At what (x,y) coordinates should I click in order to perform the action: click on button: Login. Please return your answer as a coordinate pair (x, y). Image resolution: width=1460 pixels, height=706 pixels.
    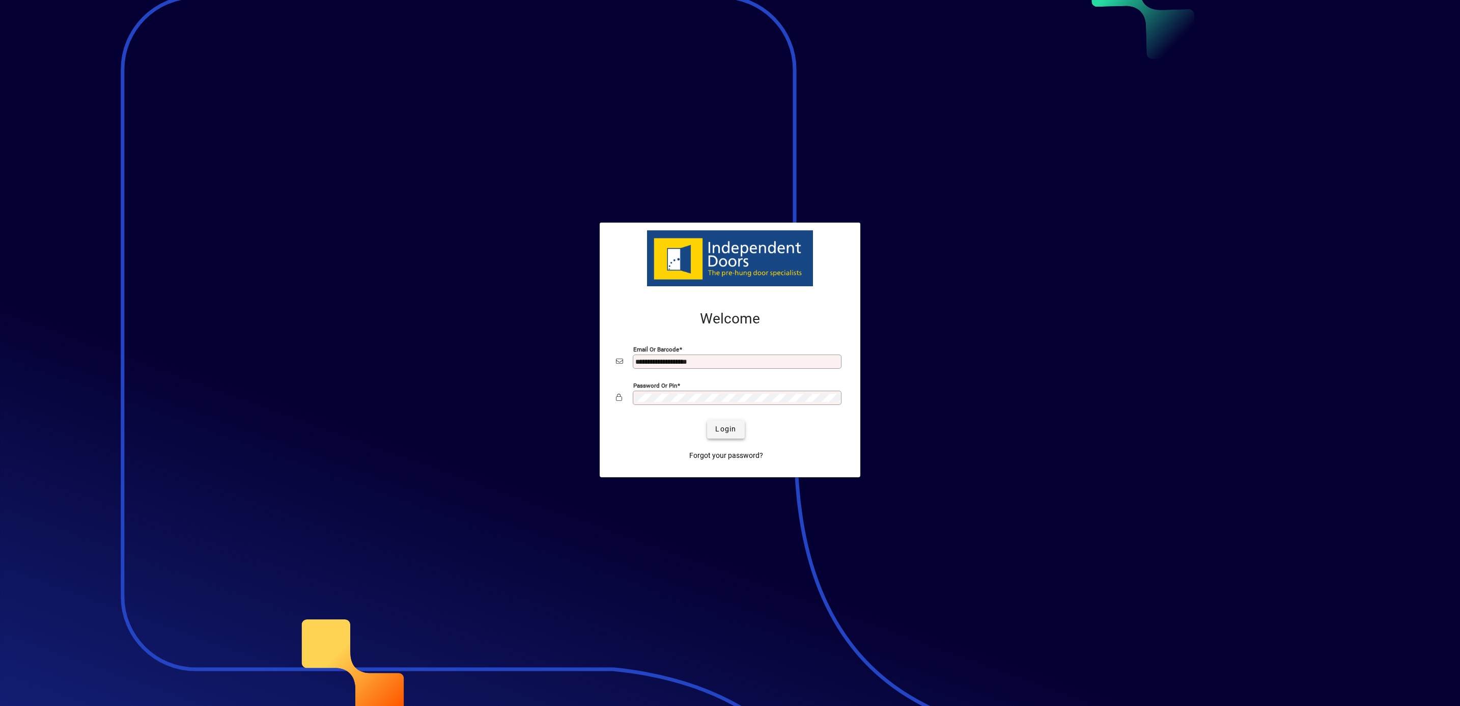
    Looking at the image, I should click on (726, 429).